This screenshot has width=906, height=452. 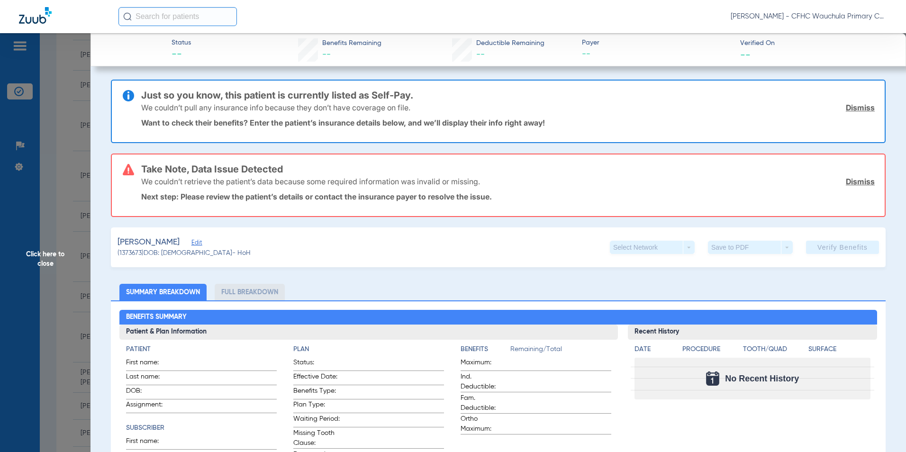 What do you see at coordinates (149, 378) in the screenshot?
I see `span: Last name:` at bounding box center [149, 378].